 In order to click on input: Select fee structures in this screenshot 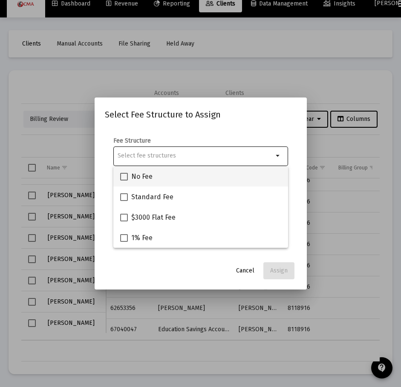, I will do `click(195, 156)`.